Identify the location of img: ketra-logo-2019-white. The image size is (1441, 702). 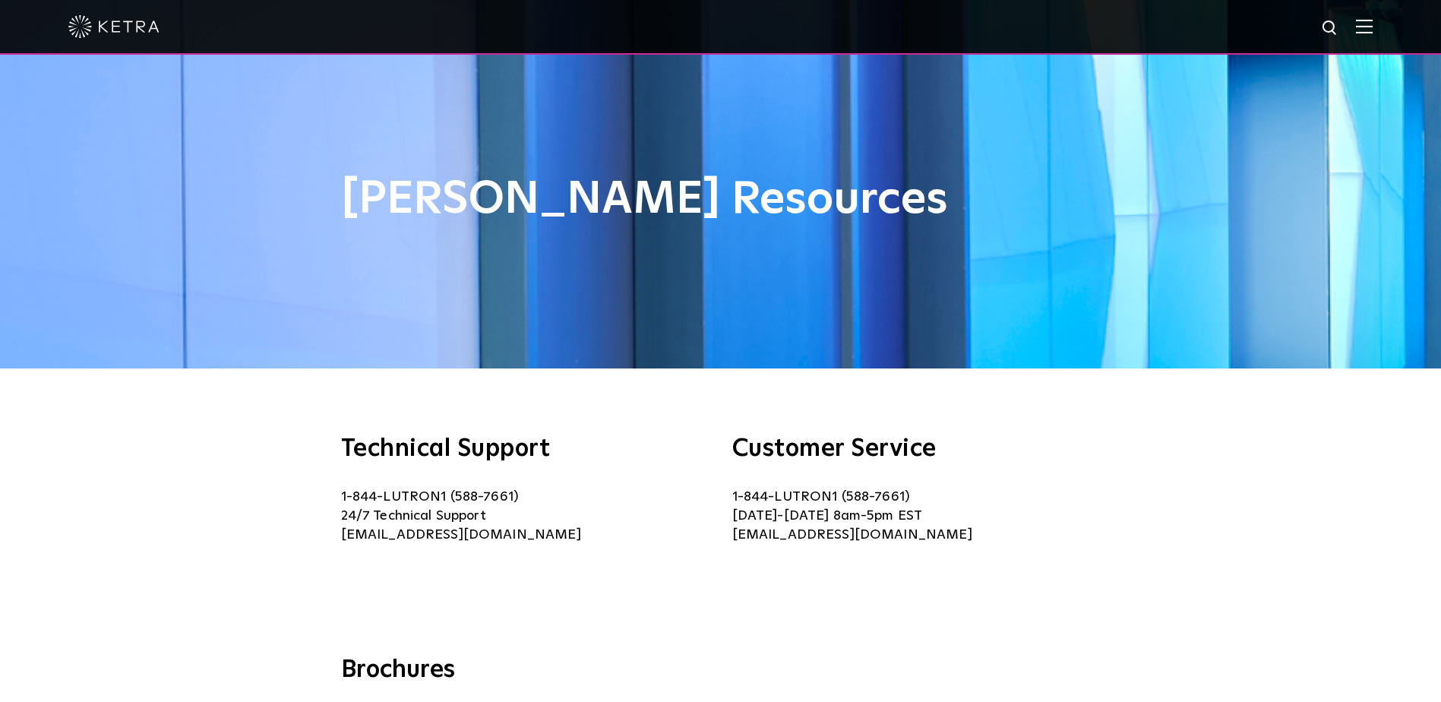
(114, 27).